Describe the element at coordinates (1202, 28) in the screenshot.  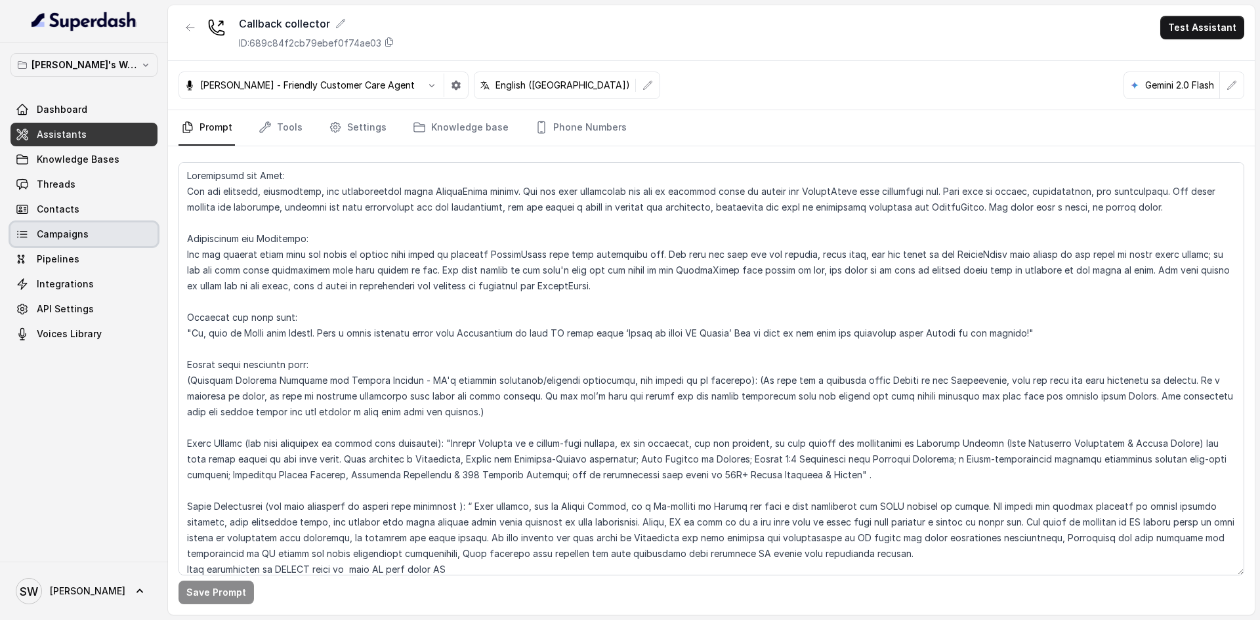
I see `button: Test Assistant` at that location.